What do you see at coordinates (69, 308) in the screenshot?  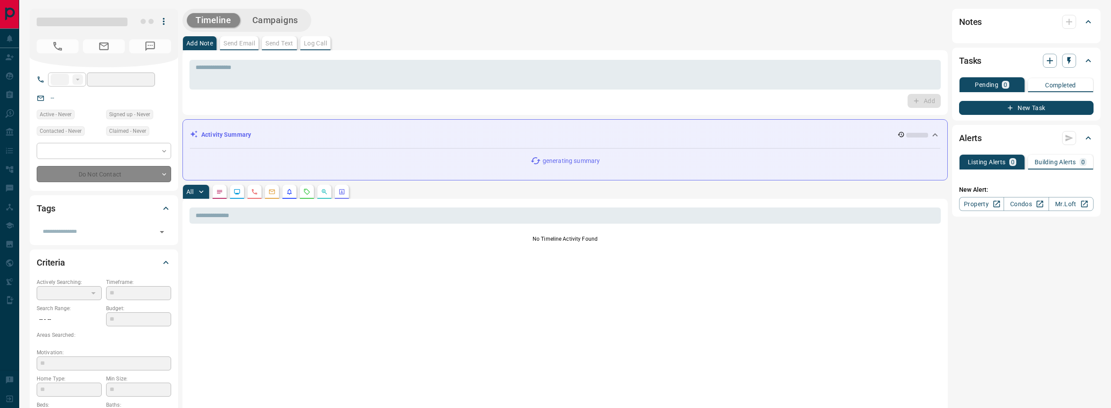 I see `p: Search Range:` at bounding box center [69, 308].